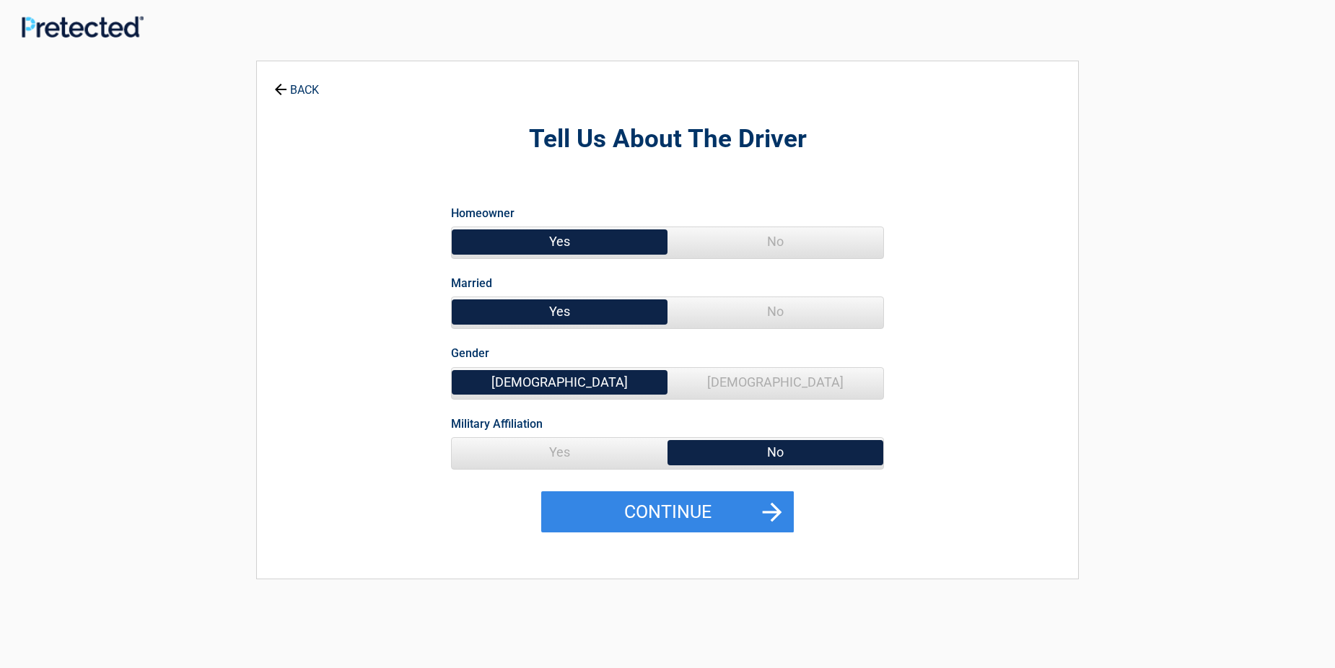 The height and width of the screenshot is (668, 1335). Describe the element at coordinates (483, 213) in the screenshot. I see `label: Homeowner` at that location.